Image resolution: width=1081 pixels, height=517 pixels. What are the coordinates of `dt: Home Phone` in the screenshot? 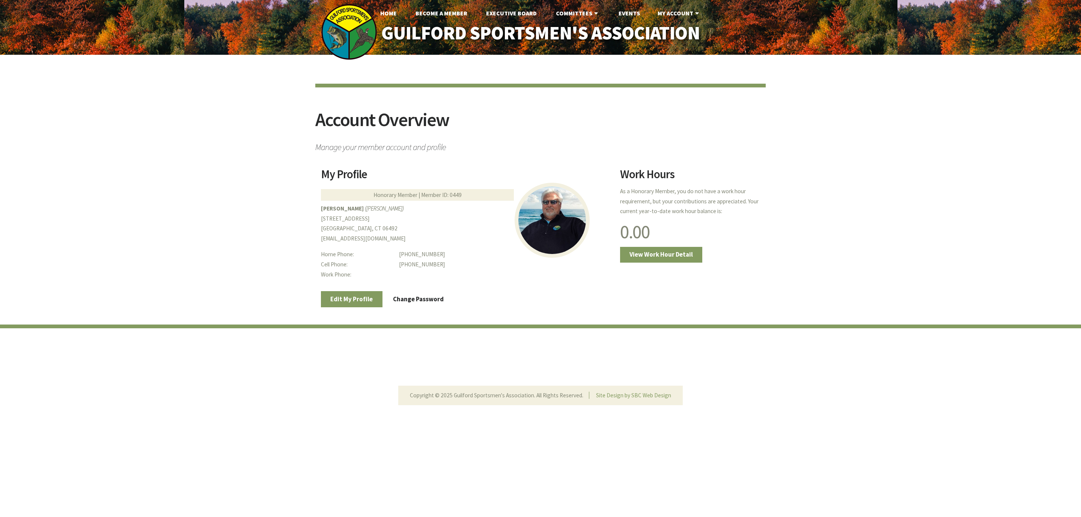 It's located at (357, 254).